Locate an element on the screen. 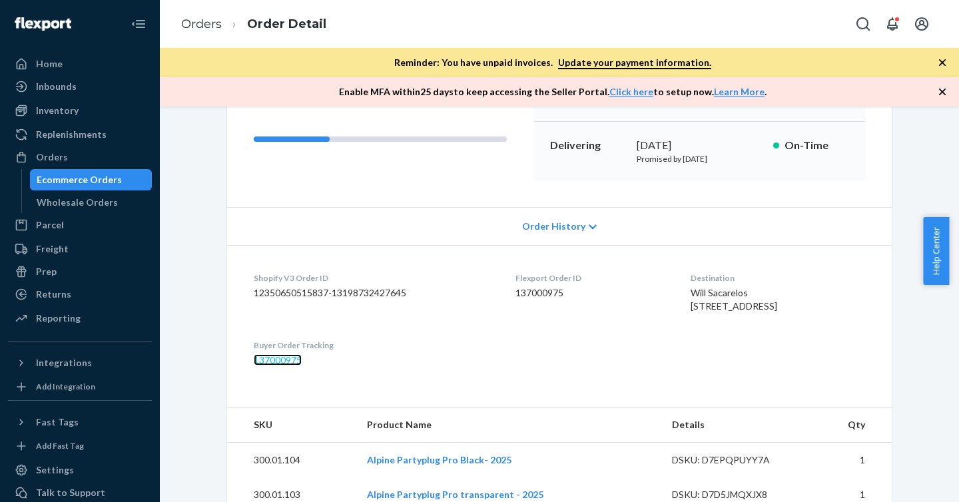 Image resolution: width=959 pixels, height=502 pixels. button: Fast Tags is located at coordinates (80, 422).